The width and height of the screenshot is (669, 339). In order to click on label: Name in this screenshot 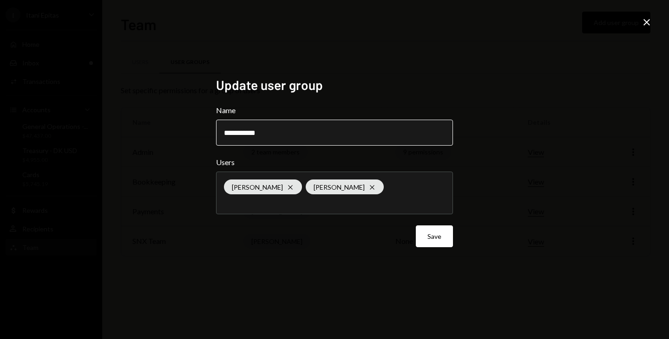, I will do `click(334, 111)`.